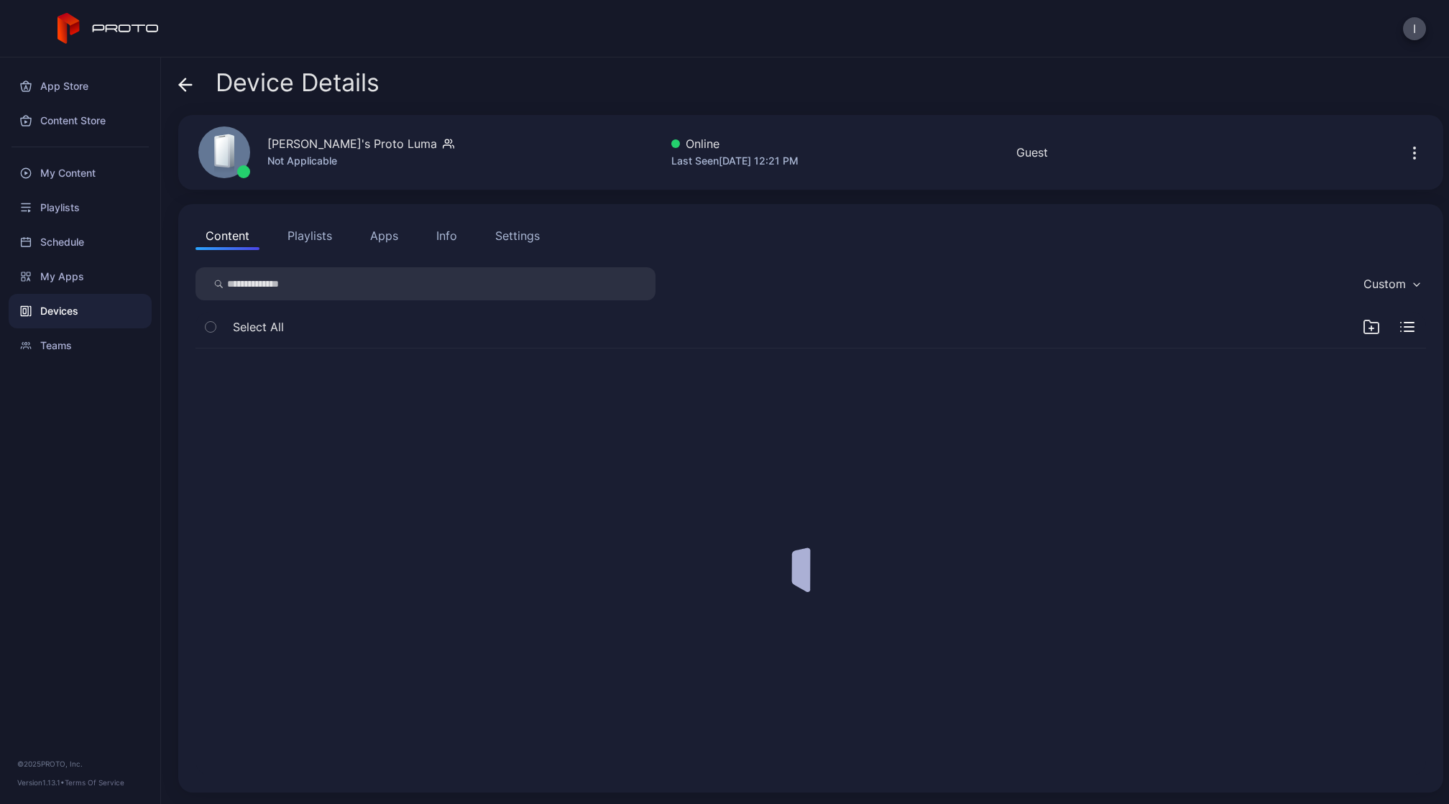 The height and width of the screenshot is (804, 1449). What do you see at coordinates (518, 236) in the screenshot?
I see `button: Settings` at bounding box center [518, 236].